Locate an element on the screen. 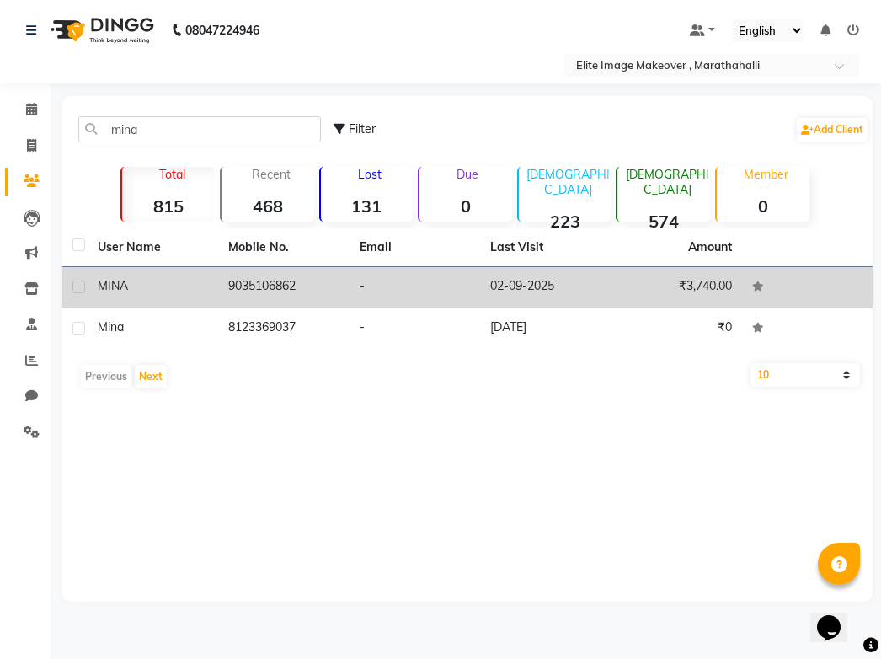 The height and width of the screenshot is (659, 881). td: 8123369037 is located at coordinates (283, 328).